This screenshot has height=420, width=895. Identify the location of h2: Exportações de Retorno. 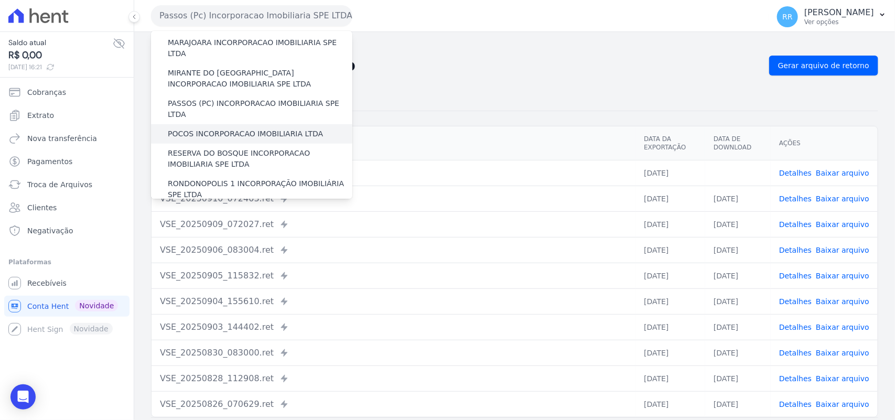
(456, 66).